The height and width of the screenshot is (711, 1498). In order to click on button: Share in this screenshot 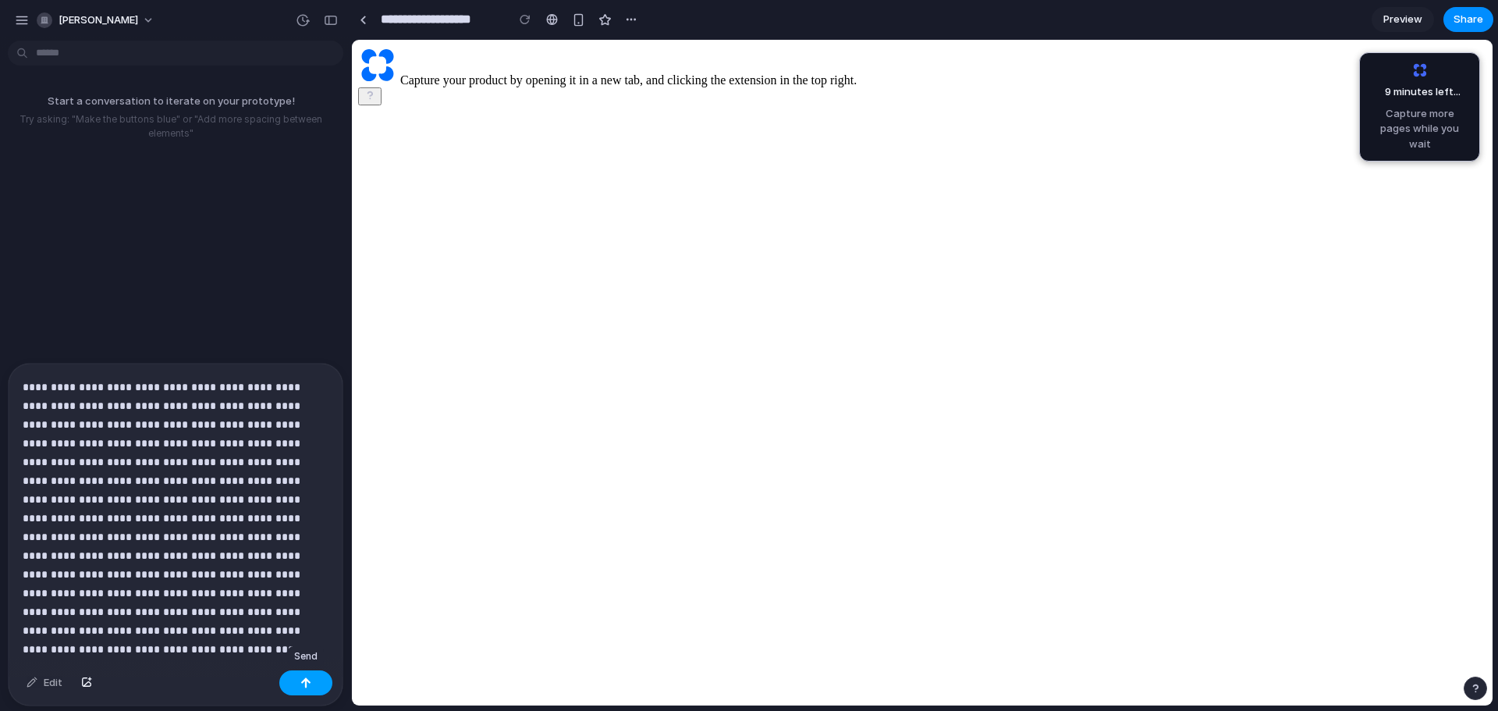, I will do `click(1468, 20)`.